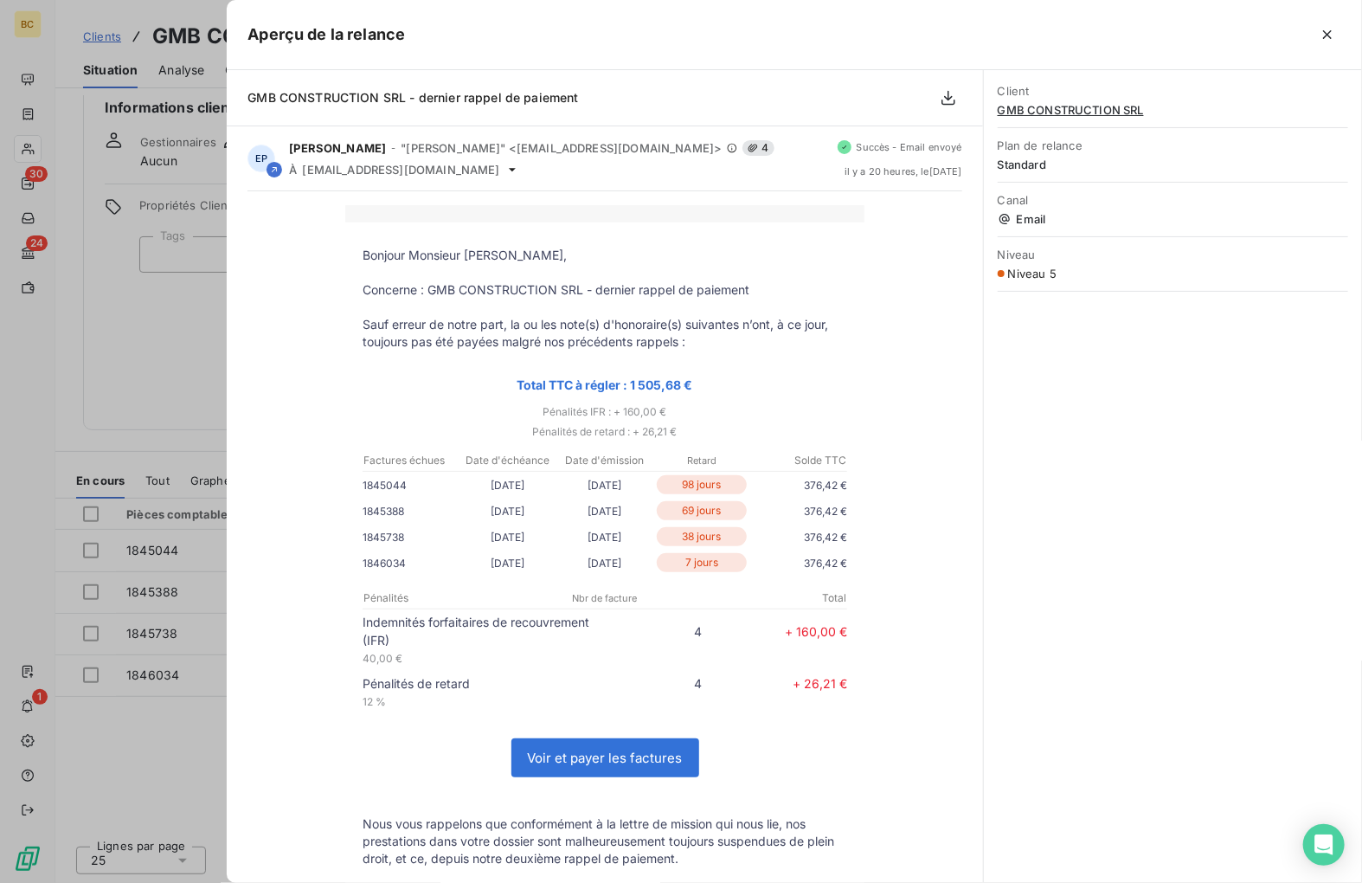 Image resolution: width=1362 pixels, height=883 pixels. Describe the element at coordinates (799, 460) in the screenshot. I see `p: Solde TTC` at that location.